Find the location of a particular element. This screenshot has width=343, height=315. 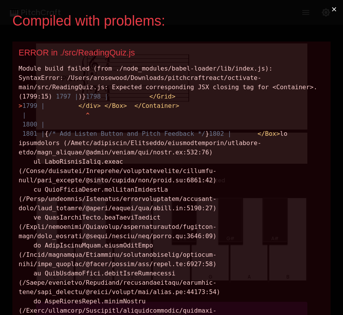

span: Container is located at coordinates (159, 105).